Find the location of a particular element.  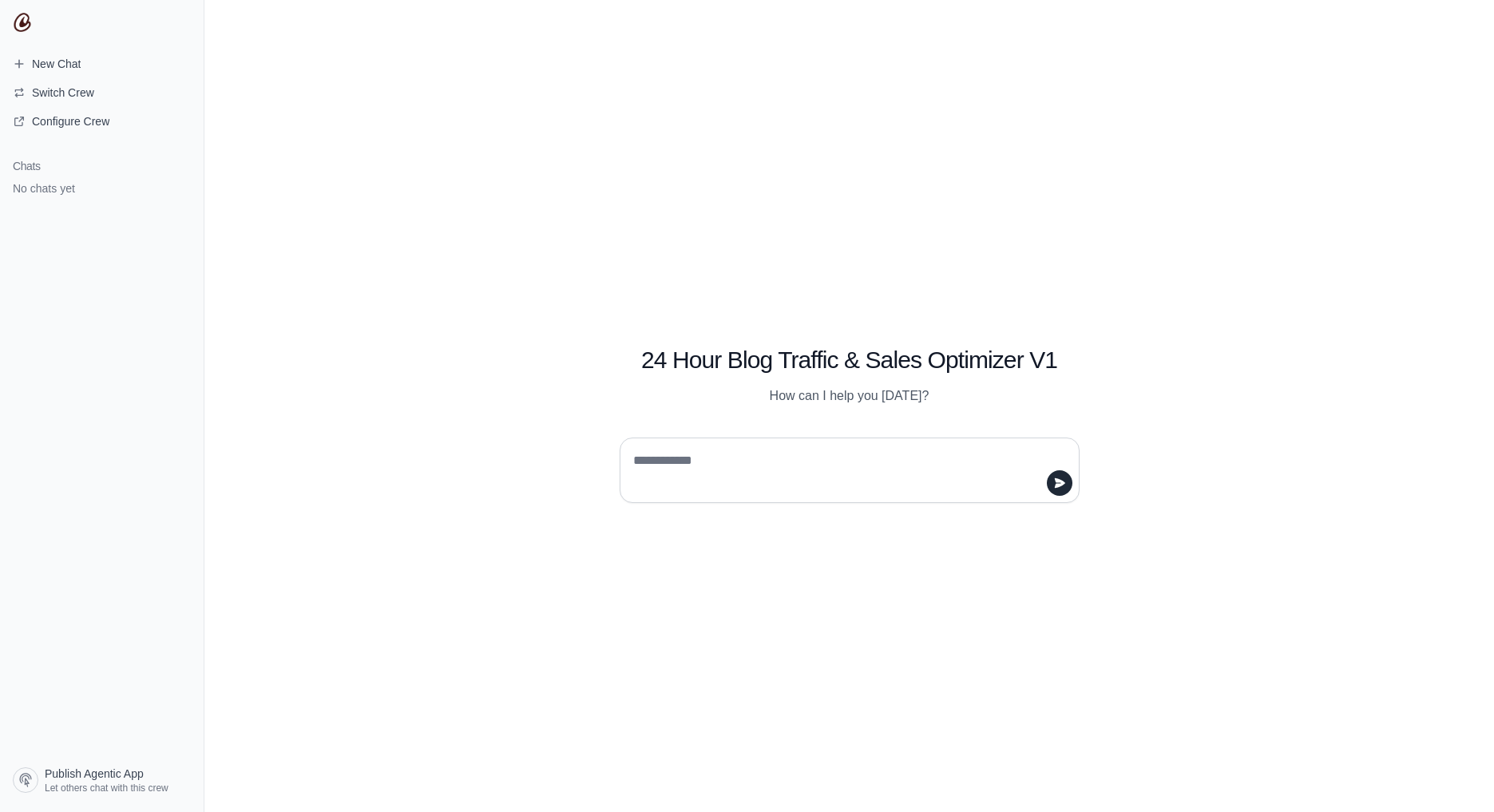

button: Switch Crew is located at coordinates (102, 93).